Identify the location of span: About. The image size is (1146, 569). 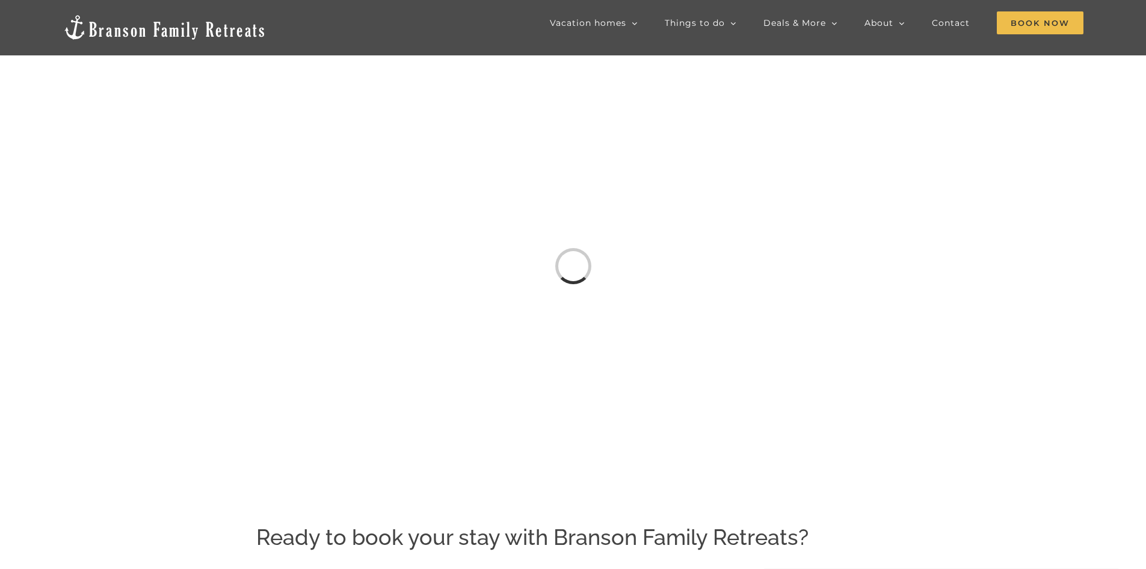
(879, 23).